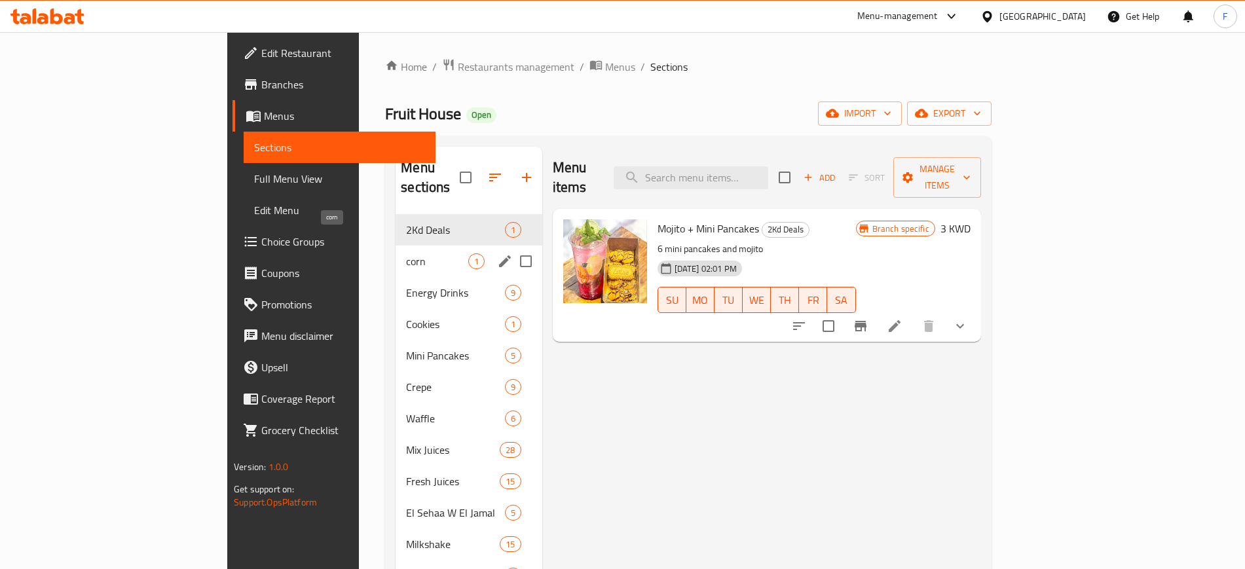 The image size is (1245, 569). What do you see at coordinates (688, 67) in the screenshot?
I see `nav: breadcrumb` at bounding box center [688, 67].